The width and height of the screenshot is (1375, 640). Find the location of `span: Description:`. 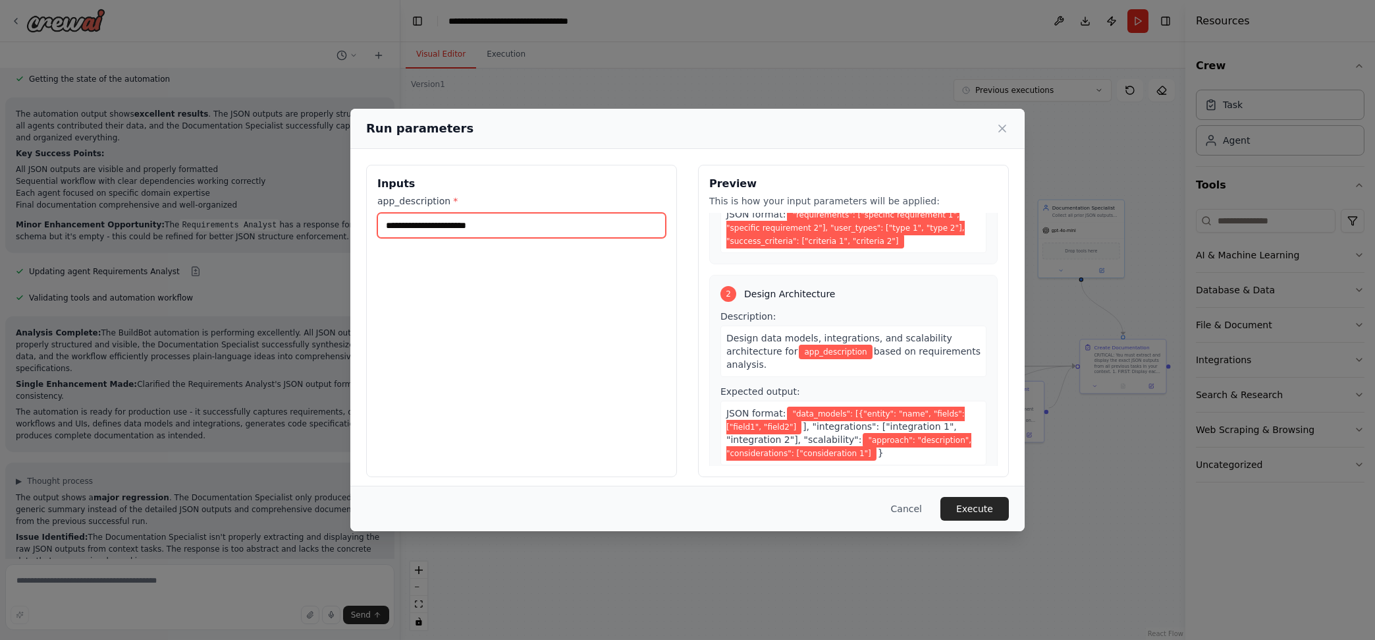

span: Description: is located at coordinates (748, 316).